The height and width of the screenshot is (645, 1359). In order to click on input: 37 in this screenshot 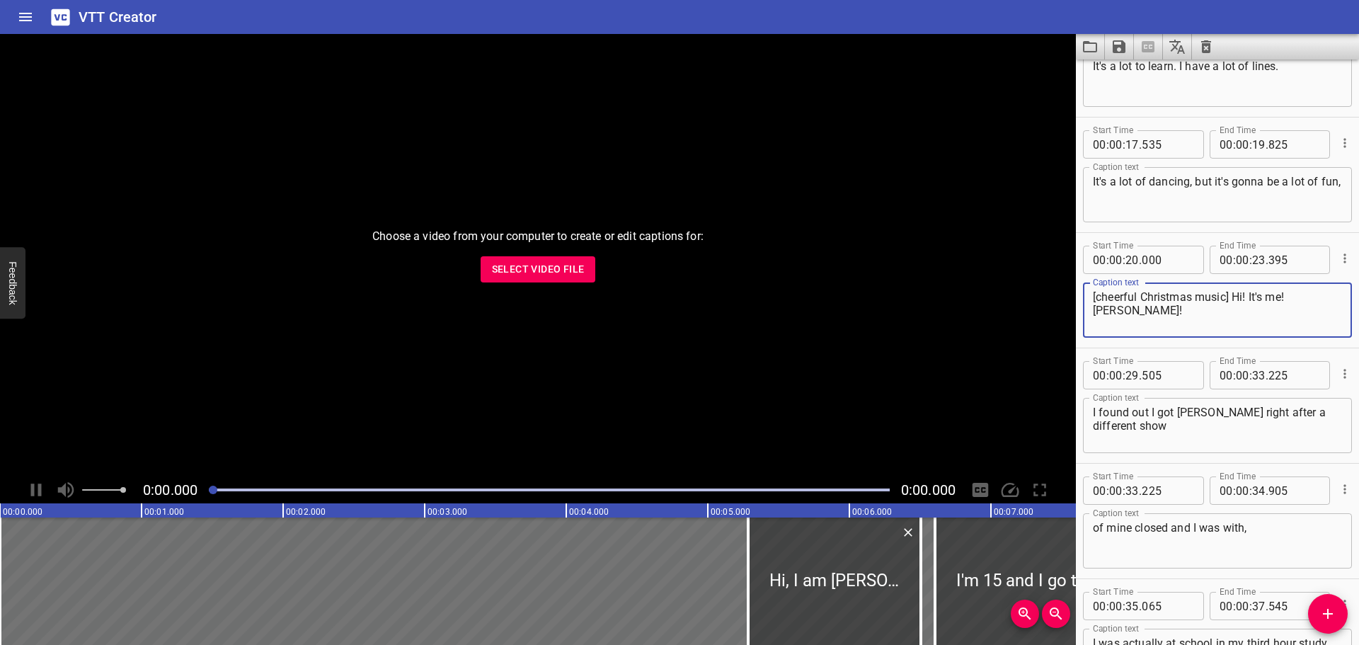, I will do `click(1258, 606)`.